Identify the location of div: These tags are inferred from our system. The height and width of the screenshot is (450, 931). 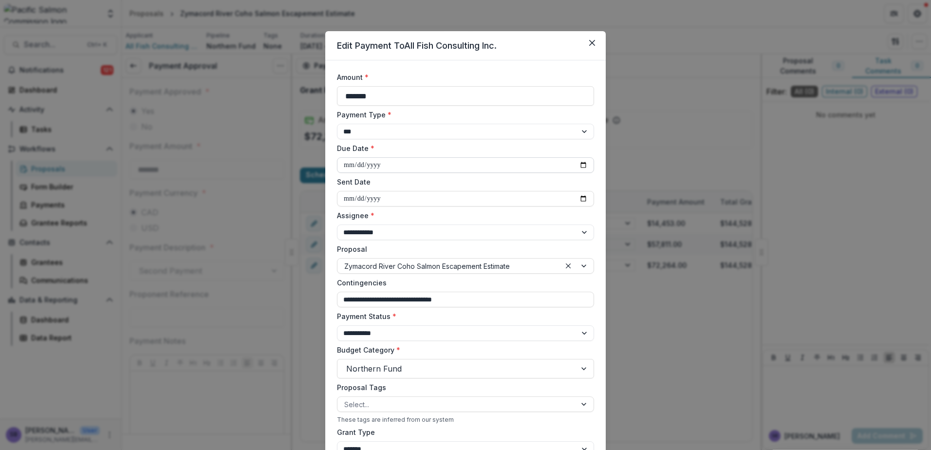
(465, 419).